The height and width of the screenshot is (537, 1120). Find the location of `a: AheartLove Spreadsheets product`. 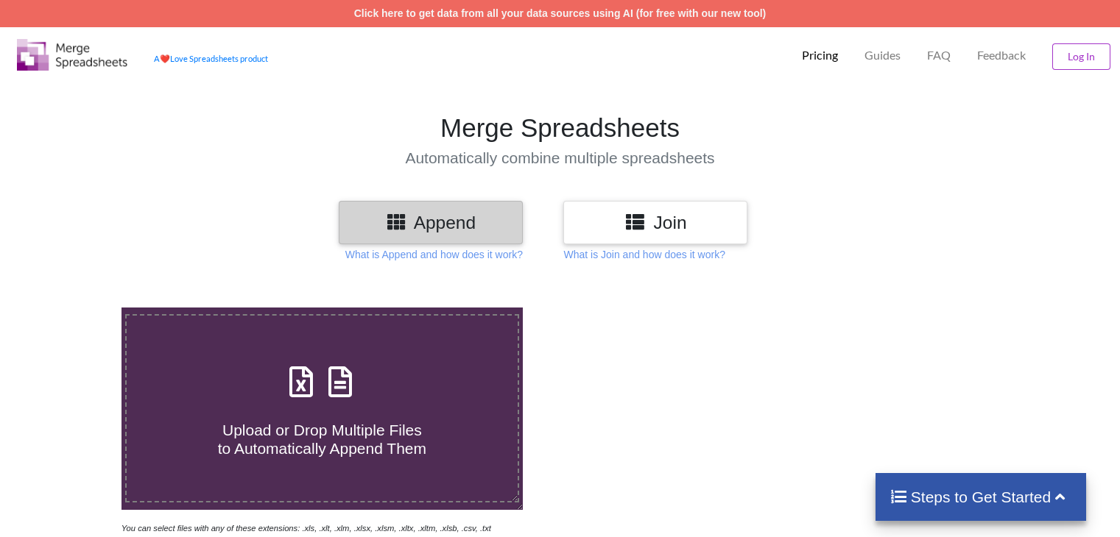

a: AheartLove Spreadsheets product is located at coordinates (211, 58).